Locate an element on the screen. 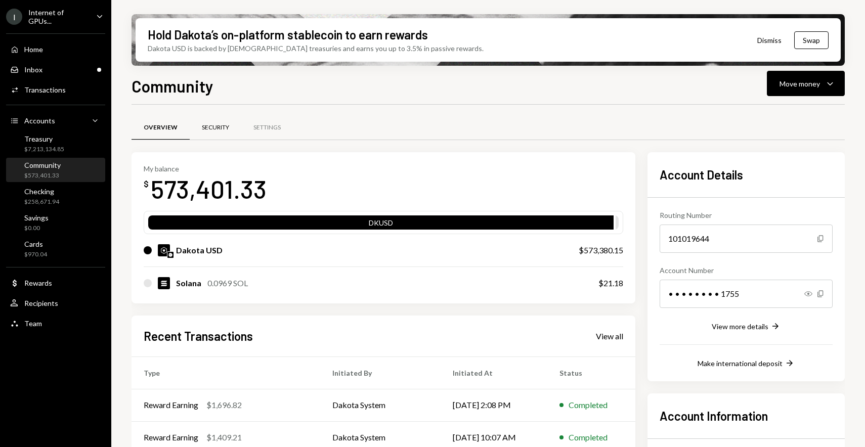 The image size is (865, 447). div: $970.04 is located at coordinates (35, 255).